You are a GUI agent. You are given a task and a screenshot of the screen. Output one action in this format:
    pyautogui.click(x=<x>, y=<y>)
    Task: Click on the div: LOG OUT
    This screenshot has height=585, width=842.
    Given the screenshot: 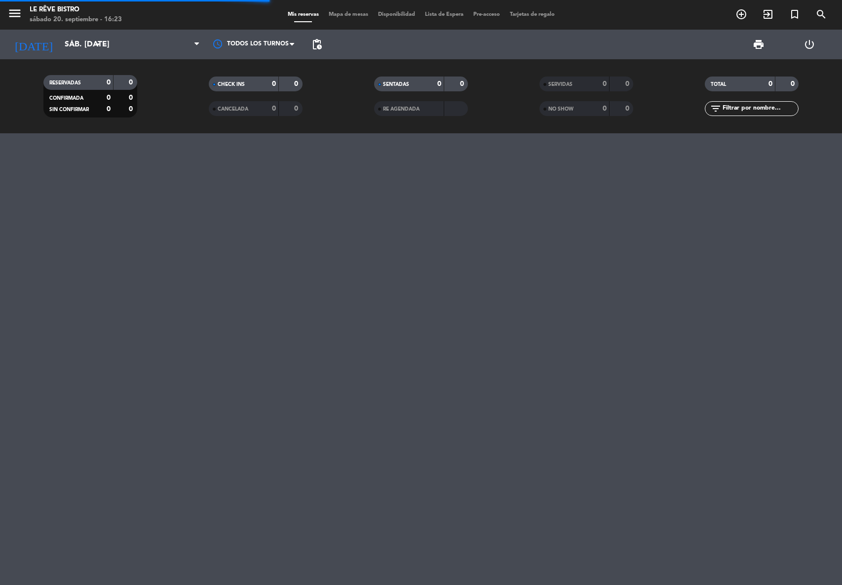 What is the action you would take?
    pyautogui.click(x=809, y=44)
    